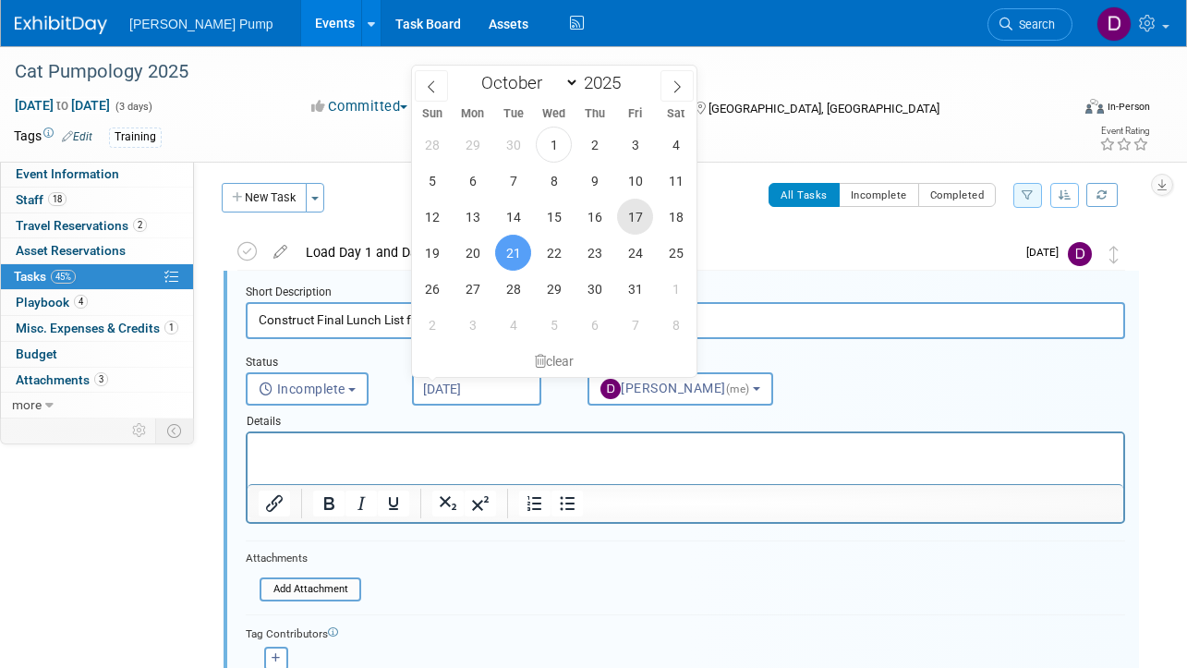  I want to click on span: November 1, 2025, so click(675, 288).